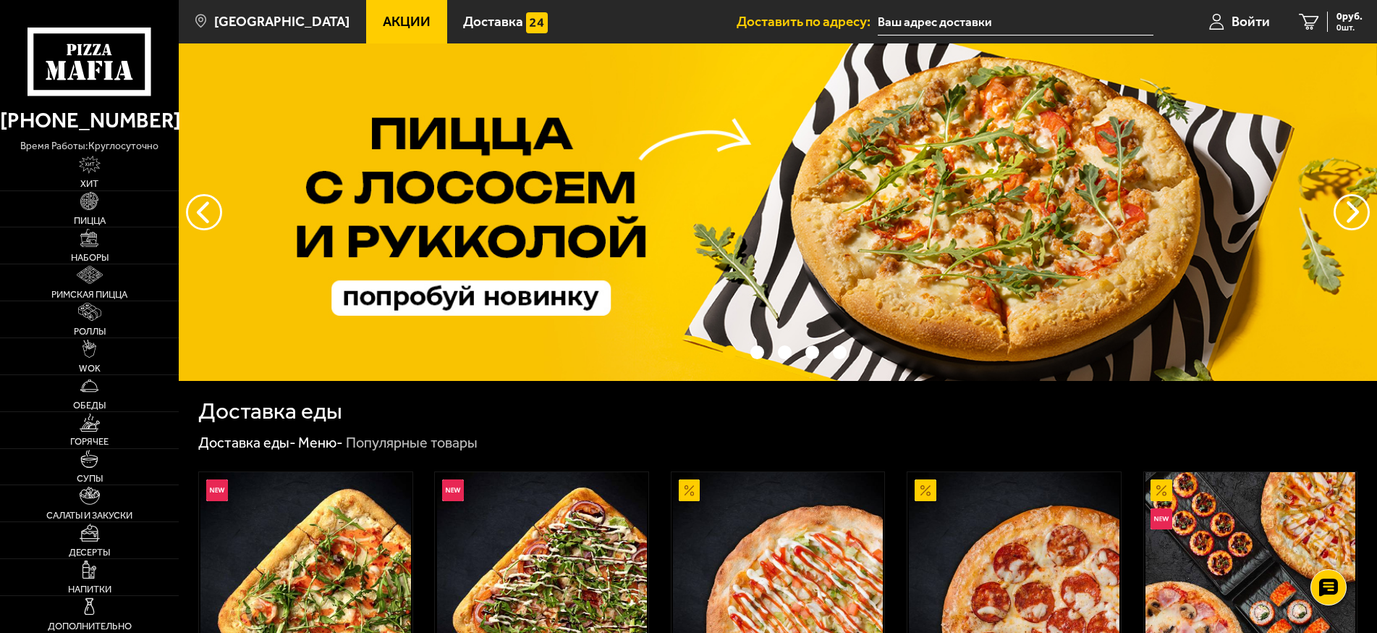  I want to click on button: следующий, so click(204, 212).